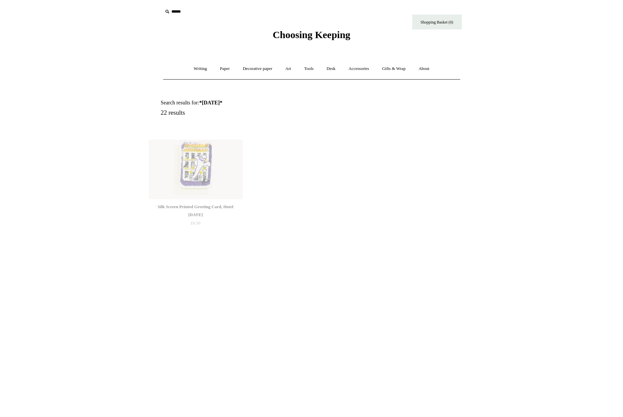 This screenshot has width=623, height=417. I want to click on h5: 22 results, so click(240, 113).